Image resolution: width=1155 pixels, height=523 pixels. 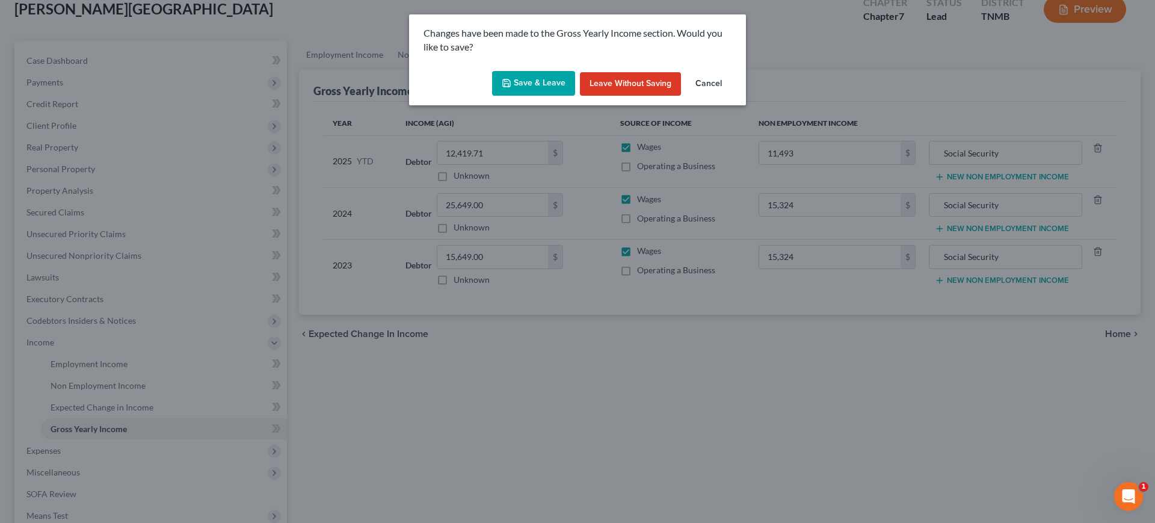 I want to click on button: Leave without Saving, so click(x=630, y=84).